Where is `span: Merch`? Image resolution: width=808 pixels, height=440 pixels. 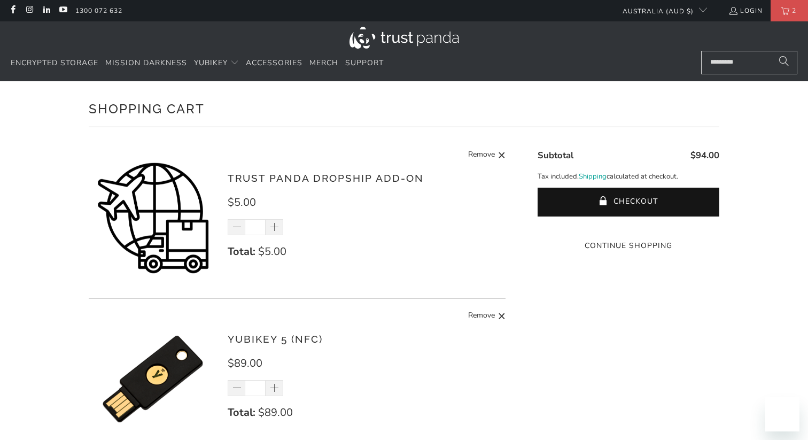 span: Merch is located at coordinates (324, 62).